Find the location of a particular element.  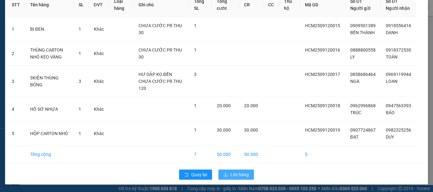

td: 3 is located at coordinates (16, 81).